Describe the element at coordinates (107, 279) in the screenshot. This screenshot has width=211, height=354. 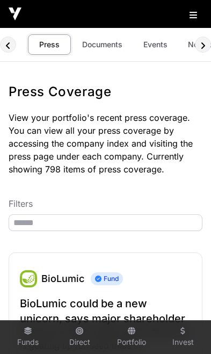
I see `span: Fund` at that location.